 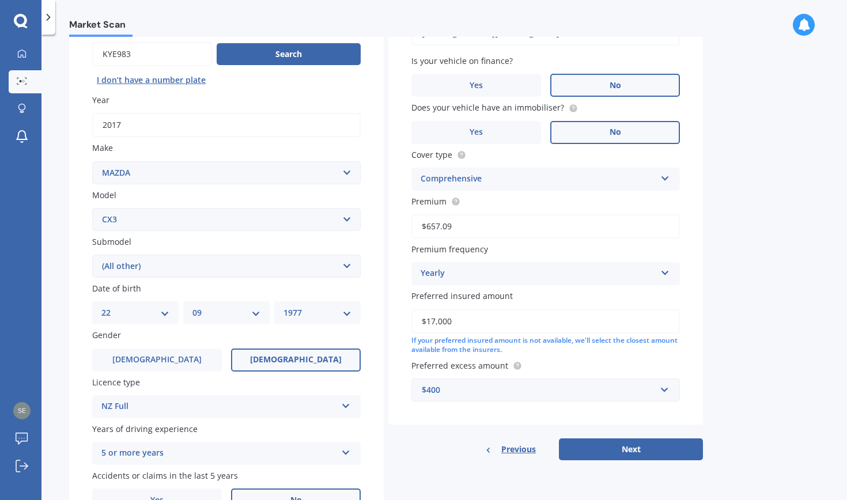 I want to click on div: If your preferred insured amount is not available, we'll select the closest amount available from..., so click(x=546, y=346).